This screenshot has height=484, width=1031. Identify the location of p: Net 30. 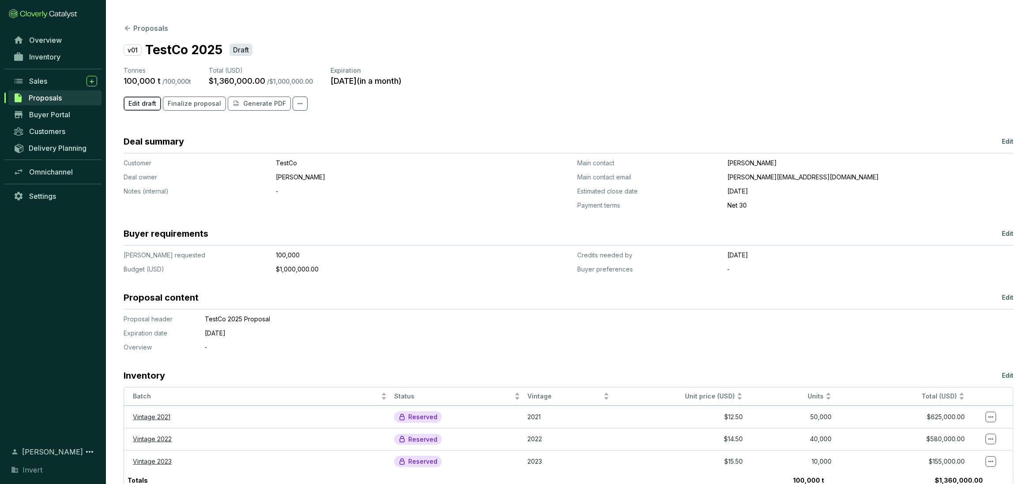
(870, 206).